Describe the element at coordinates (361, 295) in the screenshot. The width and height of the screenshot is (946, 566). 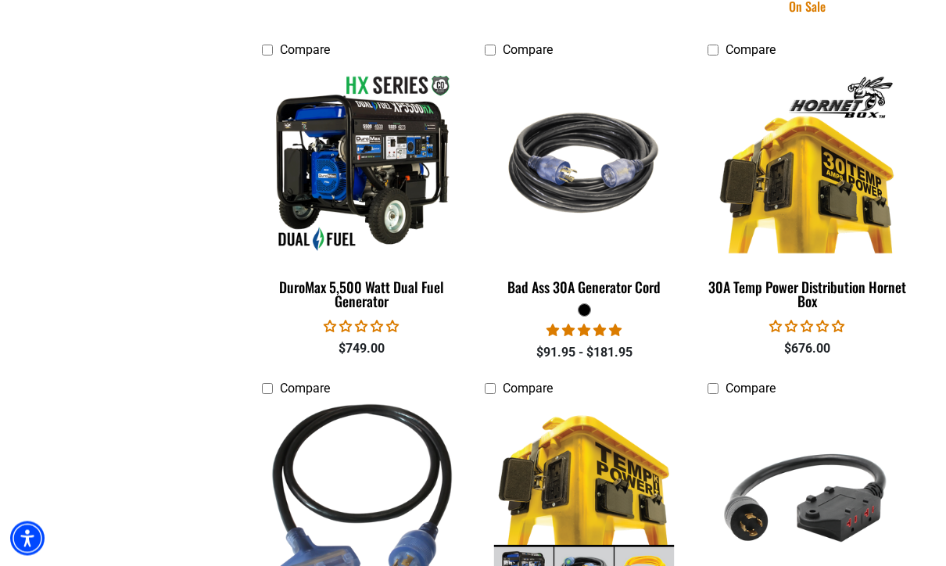
I see `div: DuroMax 5,500 Watt Dual Fuel Generator` at that location.